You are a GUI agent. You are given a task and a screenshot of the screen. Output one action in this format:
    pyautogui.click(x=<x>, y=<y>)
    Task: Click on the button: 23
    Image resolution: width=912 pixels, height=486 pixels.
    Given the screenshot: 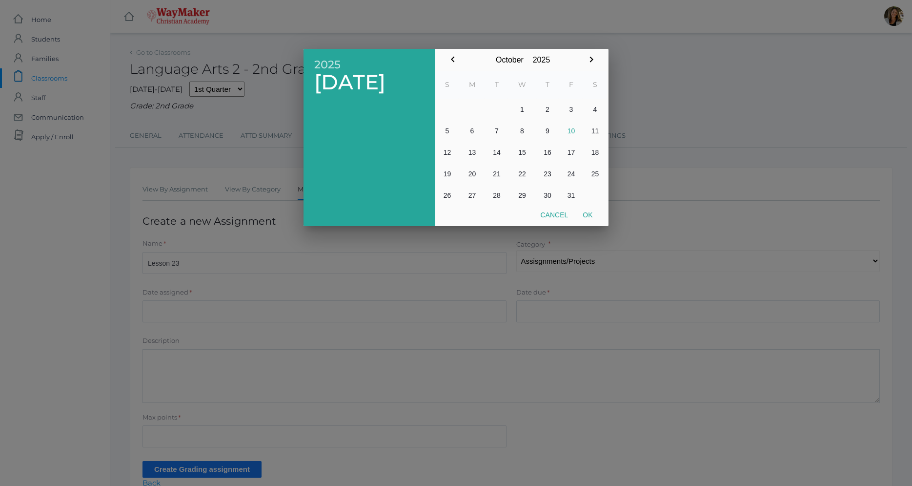 What is the action you would take?
    pyautogui.click(x=548, y=174)
    